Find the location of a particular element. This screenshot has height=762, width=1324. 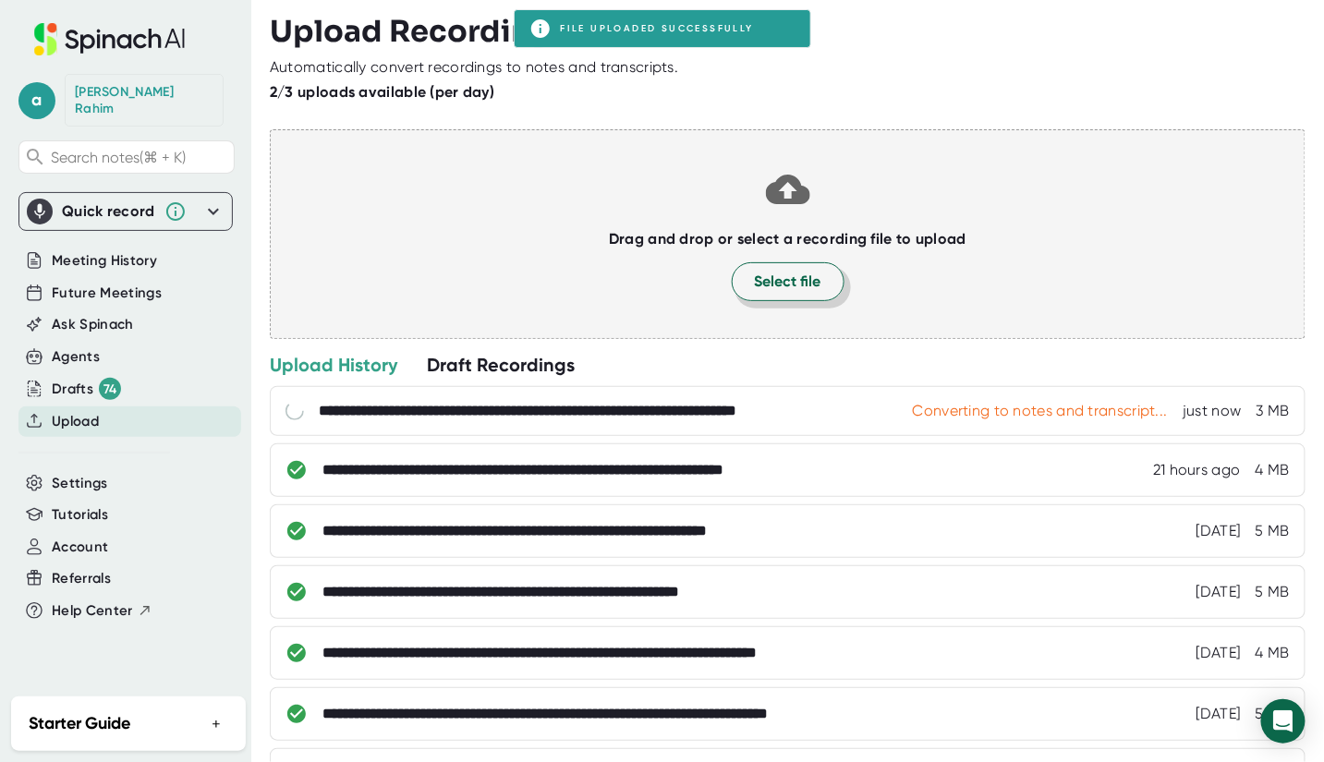

button: Ask Spinach is located at coordinates (92, 324).